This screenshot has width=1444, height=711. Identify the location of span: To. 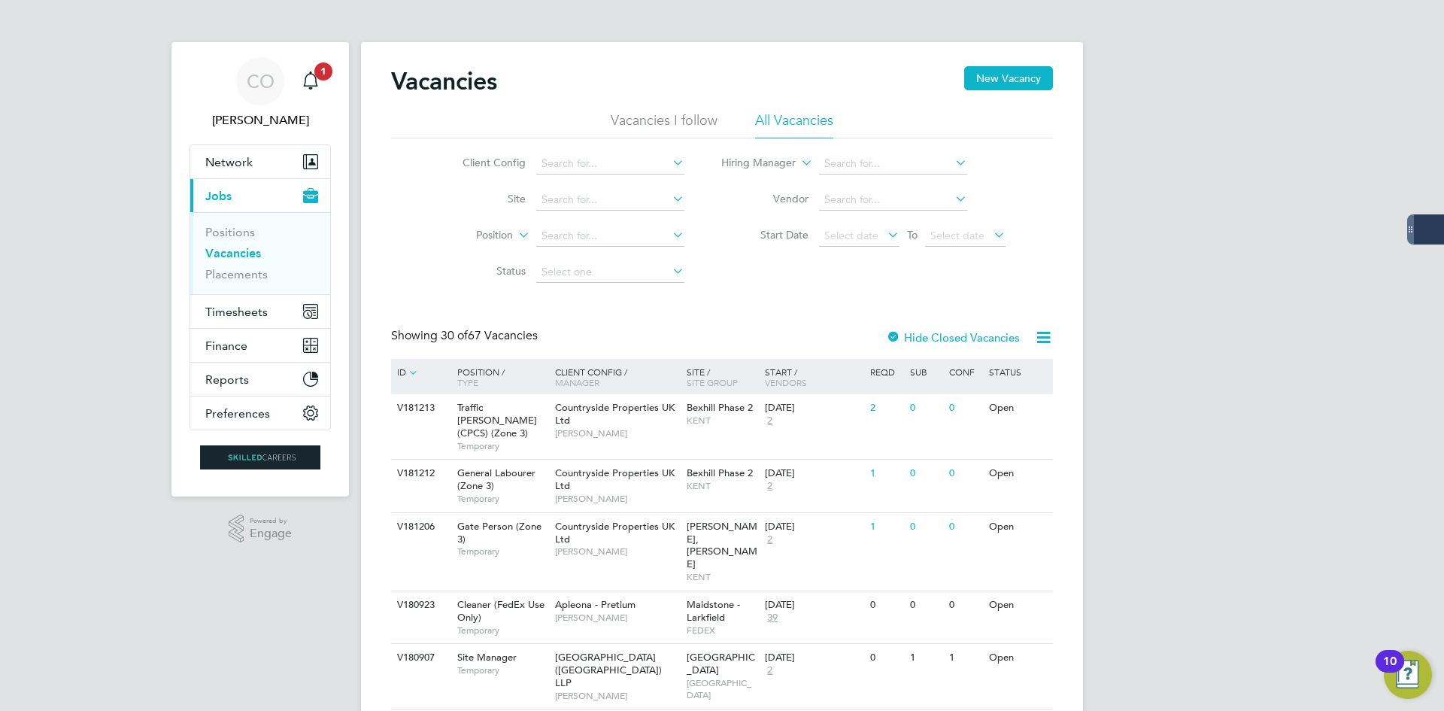
(913, 235).